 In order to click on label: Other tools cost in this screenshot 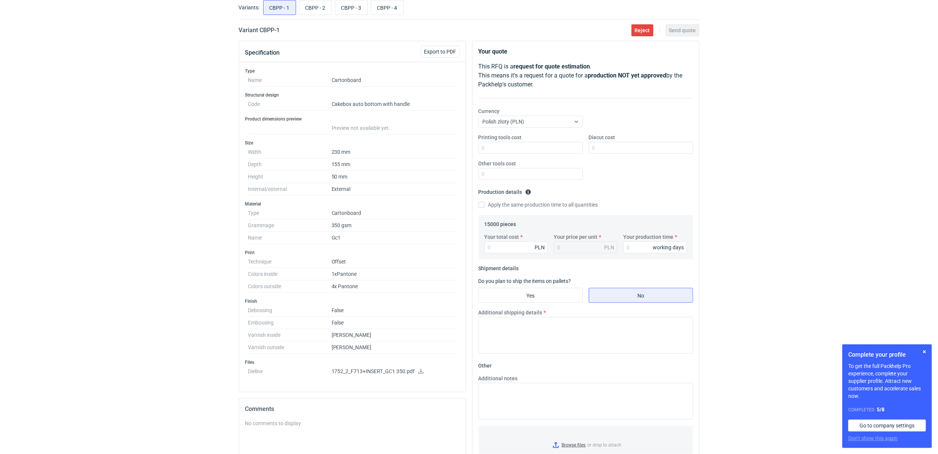, I will do `click(497, 163)`.